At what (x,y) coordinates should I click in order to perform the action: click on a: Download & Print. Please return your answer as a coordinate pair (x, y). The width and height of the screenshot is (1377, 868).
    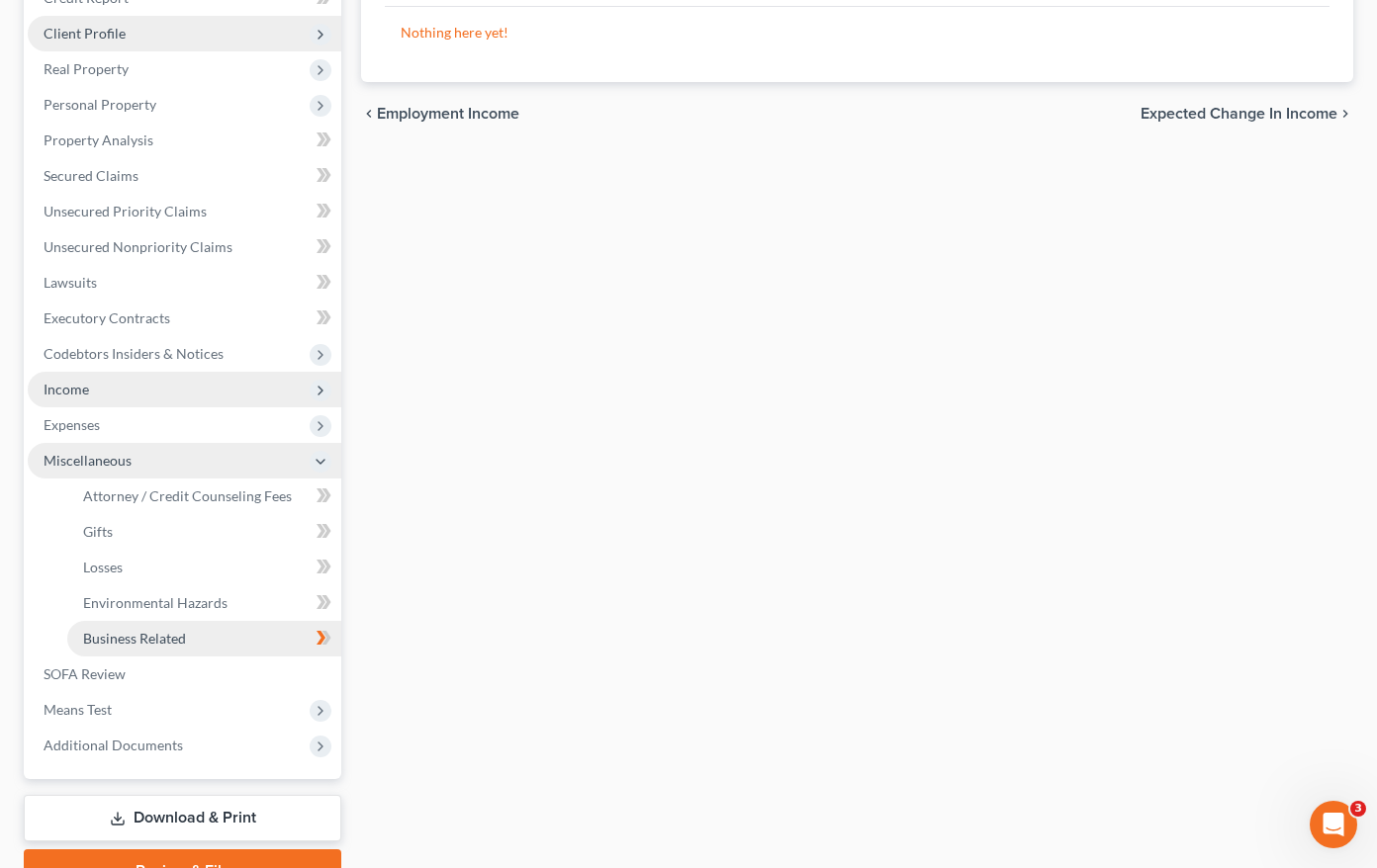
    Looking at the image, I should click on (182, 818).